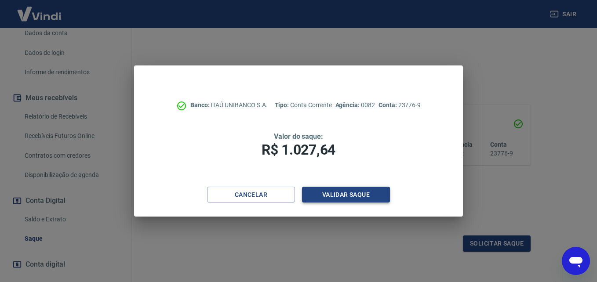 Image resolution: width=597 pixels, height=282 pixels. What do you see at coordinates (400, 105) in the screenshot?
I see `p: 23776-9` at bounding box center [400, 105].